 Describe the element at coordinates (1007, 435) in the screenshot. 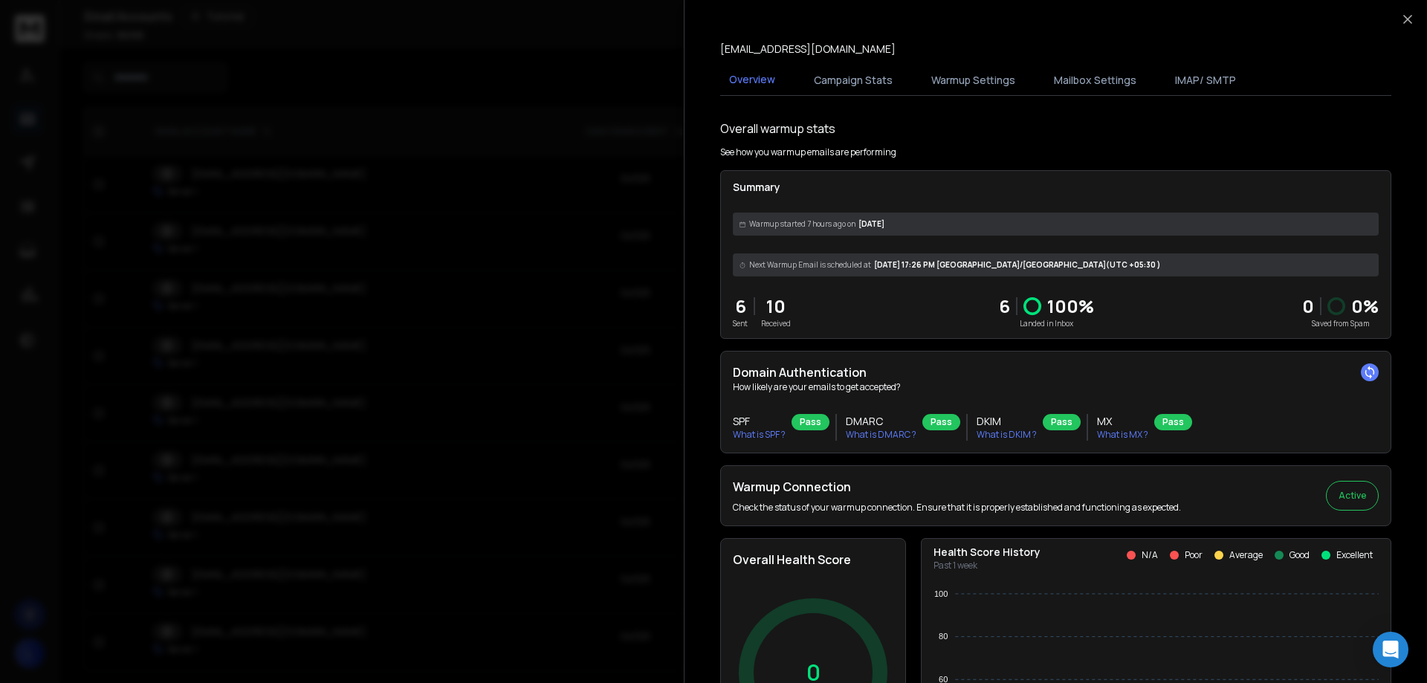

I see `p: What is DKIM ?` at that location.